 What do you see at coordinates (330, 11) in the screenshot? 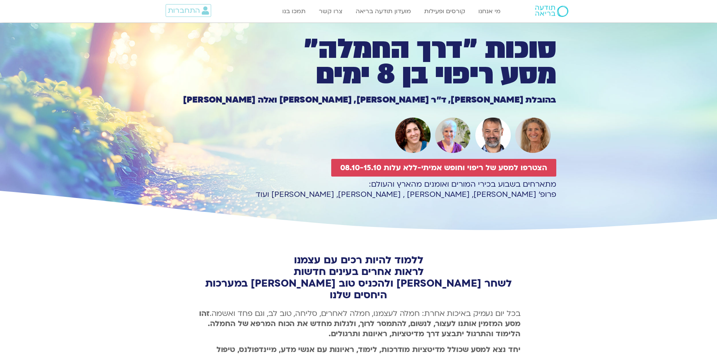
I see `a: צרו קשר` at bounding box center [330, 11].